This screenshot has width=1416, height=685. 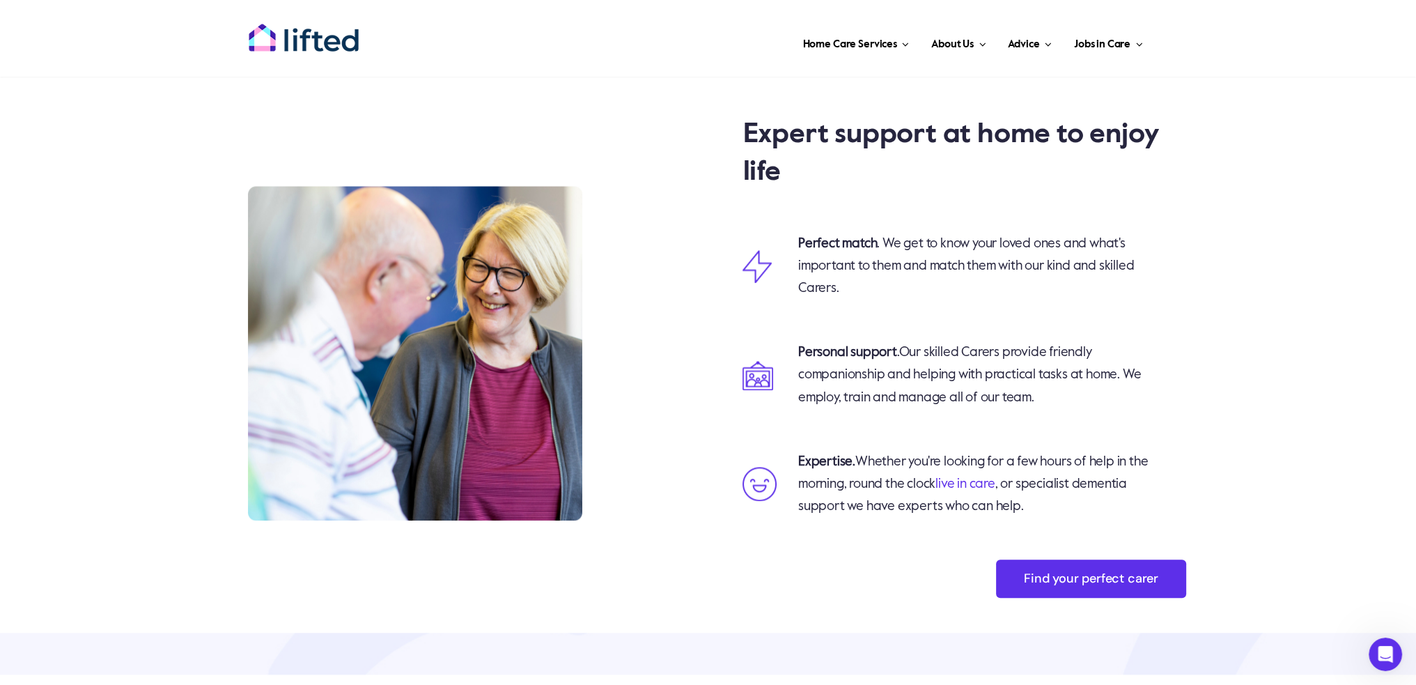 What do you see at coordinates (1023, 45) in the screenshot?
I see `span: Advice` at bounding box center [1023, 45].